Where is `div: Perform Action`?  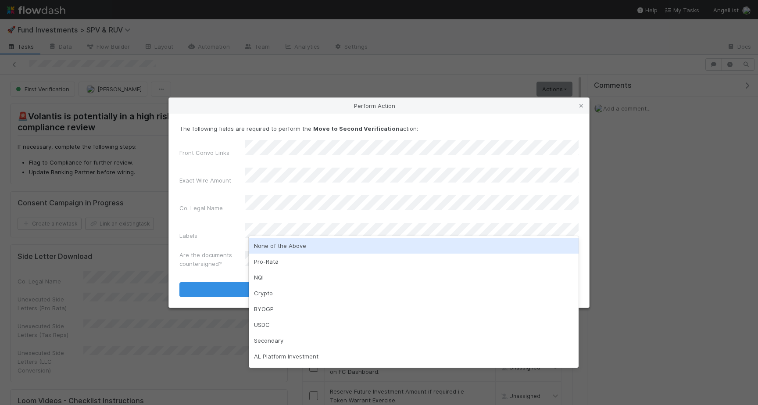 div: Perform Action is located at coordinates (379, 106).